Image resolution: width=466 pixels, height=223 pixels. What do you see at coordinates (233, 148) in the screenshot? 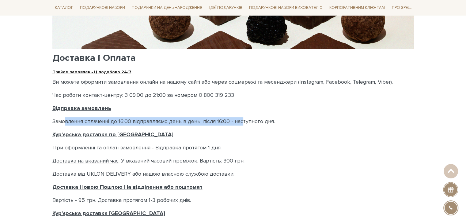
I see `p: При оформленні та оплаті замовлення - Відправка протягом 1 дня.` at bounding box center [233, 148].